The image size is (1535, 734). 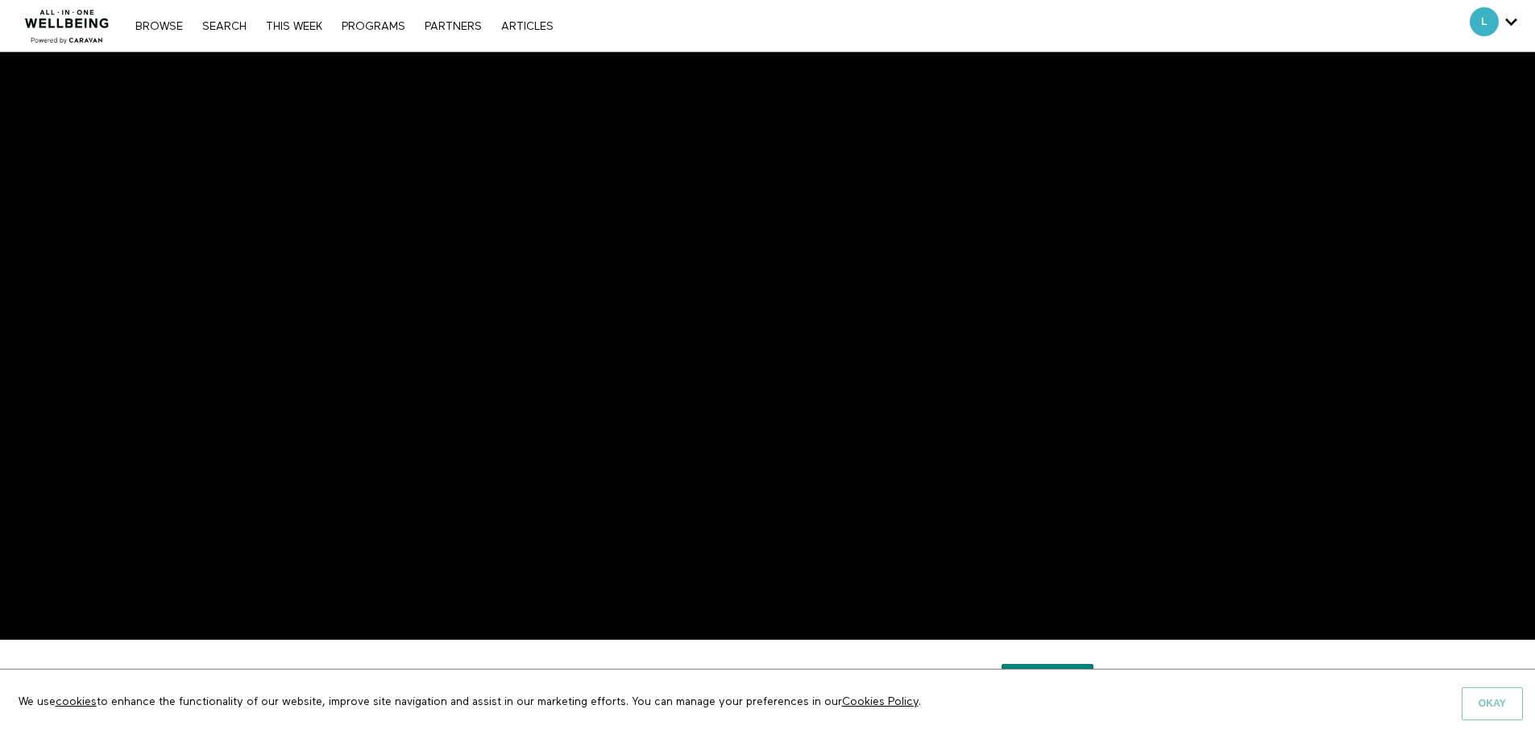 What do you see at coordinates (344, 26) in the screenshot?
I see `nav: Primary` at bounding box center [344, 26].